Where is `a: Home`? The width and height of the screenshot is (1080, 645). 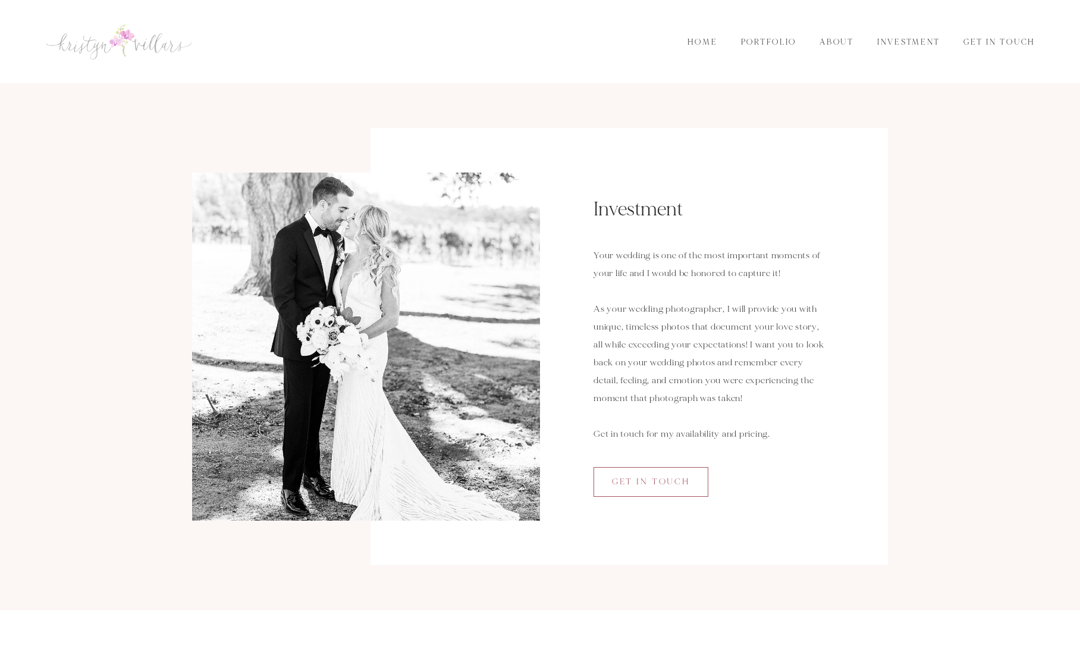 a: Home is located at coordinates (703, 42).